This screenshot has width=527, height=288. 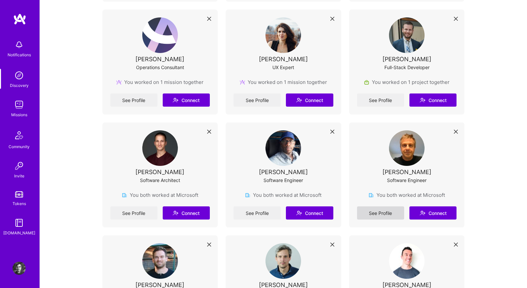 What do you see at coordinates (19, 203) in the screenshot?
I see `div: Tokens` at bounding box center [19, 203].